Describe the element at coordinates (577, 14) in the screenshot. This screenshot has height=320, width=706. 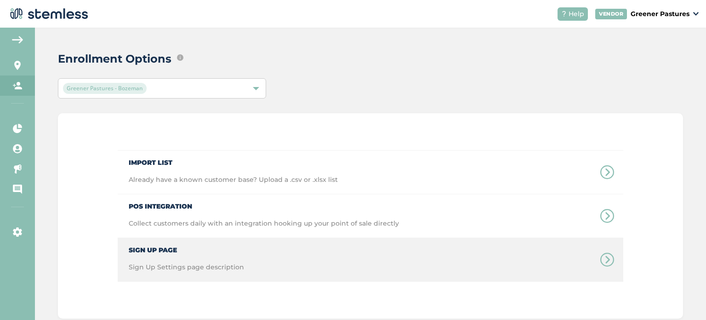
I see `span: Help` at that location.